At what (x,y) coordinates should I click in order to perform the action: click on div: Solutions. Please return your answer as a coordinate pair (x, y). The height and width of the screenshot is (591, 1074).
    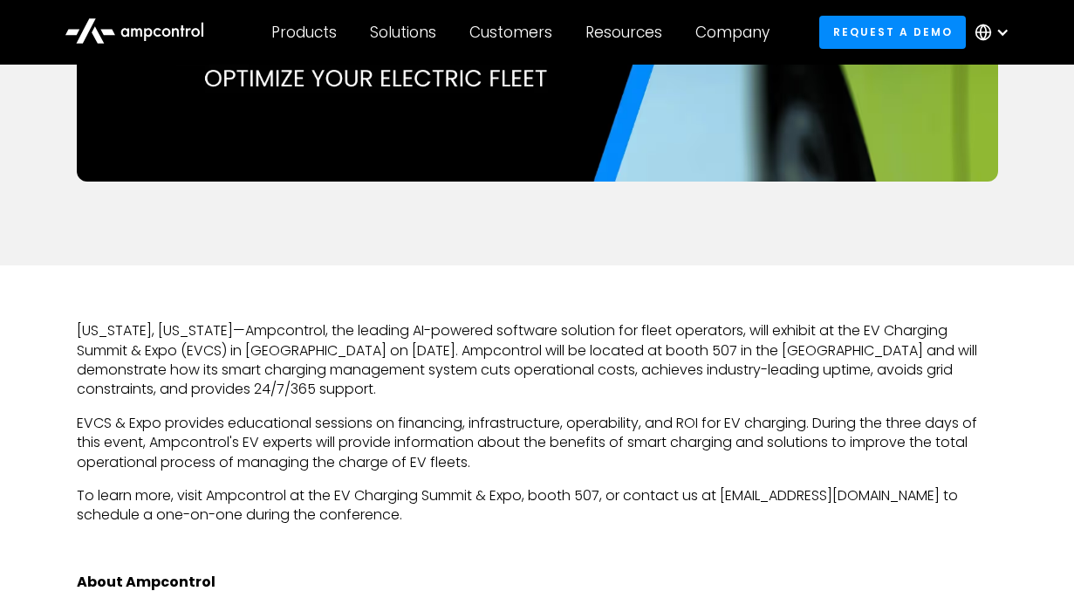
    Looking at the image, I should click on (403, 32).